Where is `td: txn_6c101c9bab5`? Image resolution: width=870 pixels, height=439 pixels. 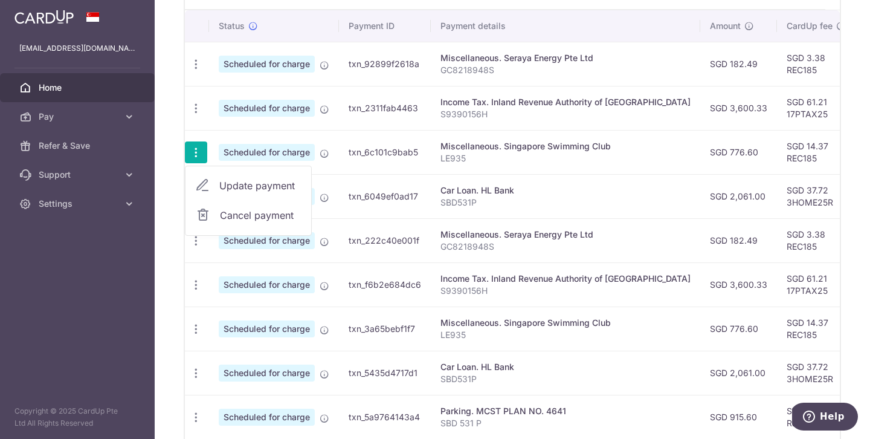
td: txn_6c101c9bab5 is located at coordinates (385, 152).